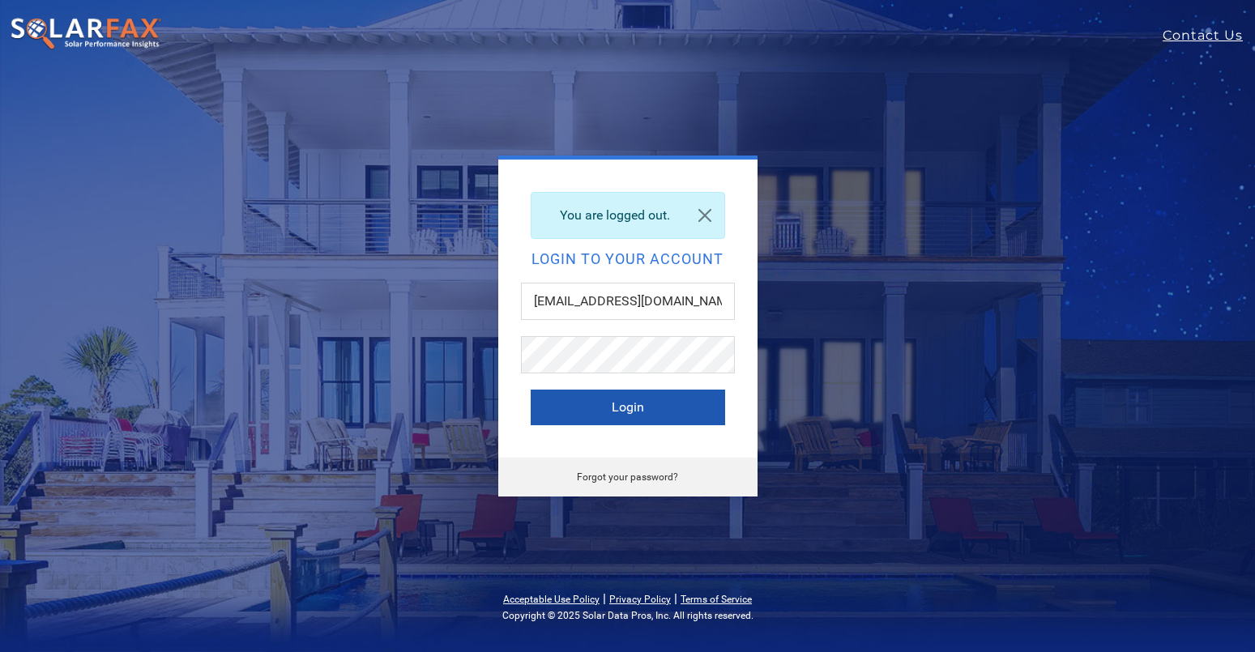  Describe the element at coordinates (716, 600) in the screenshot. I see `a: Terms of Service` at that location.